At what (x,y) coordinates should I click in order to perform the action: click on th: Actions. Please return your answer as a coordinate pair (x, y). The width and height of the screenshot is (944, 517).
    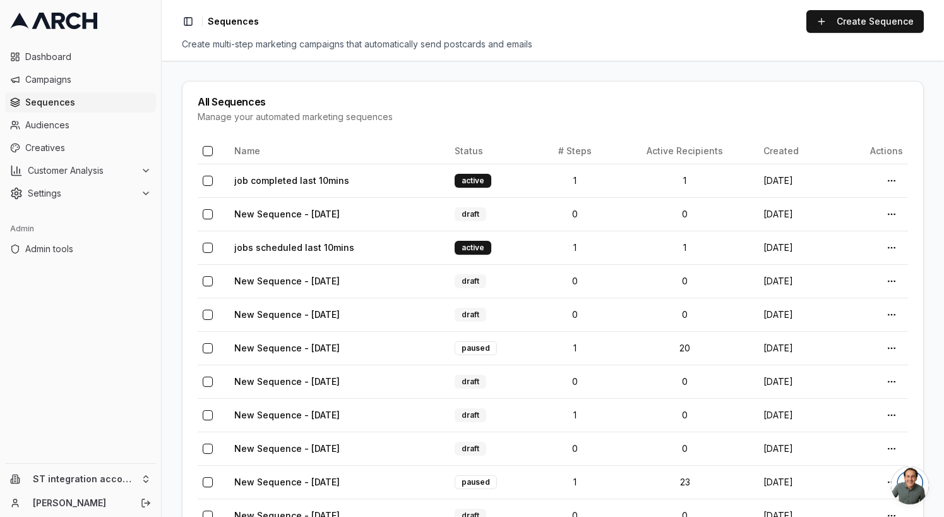
    Looking at the image, I should click on (872, 151).